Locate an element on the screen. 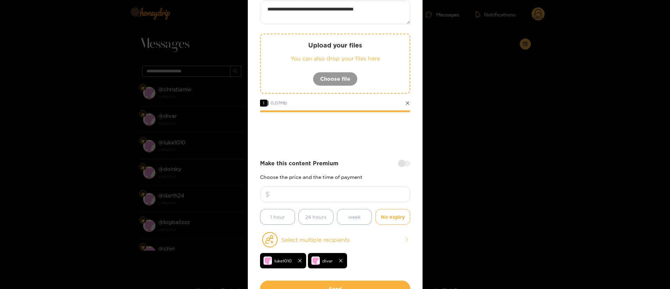 The image size is (670, 289). span: week is located at coordinates (354, 217).